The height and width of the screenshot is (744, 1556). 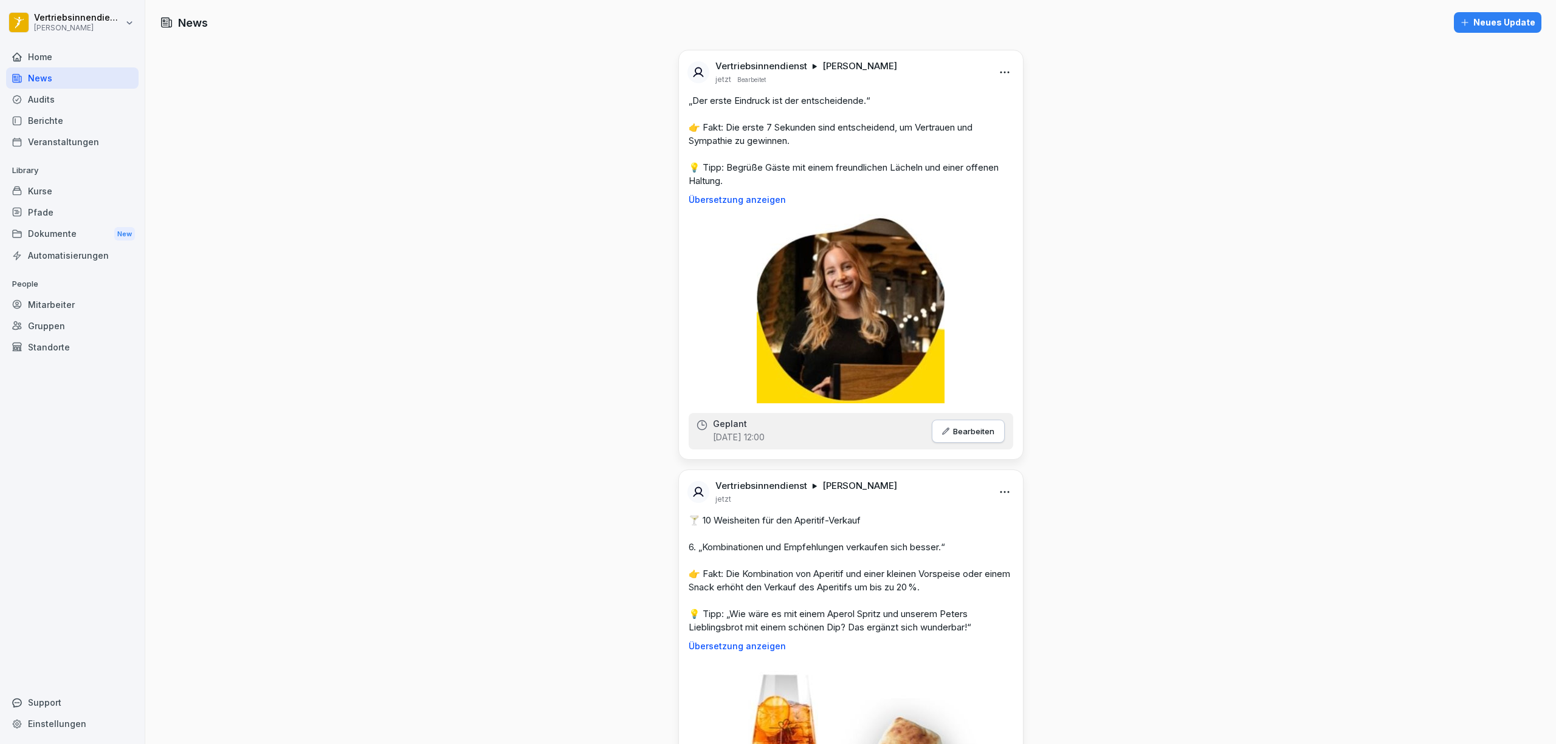 I want to click on p: 🍸 10 Weisheiten für den Aperitif-Verkauf 6. „Kombinationen und Empfehlungen verkaufen sich besser..., so click(x=851, y=574).